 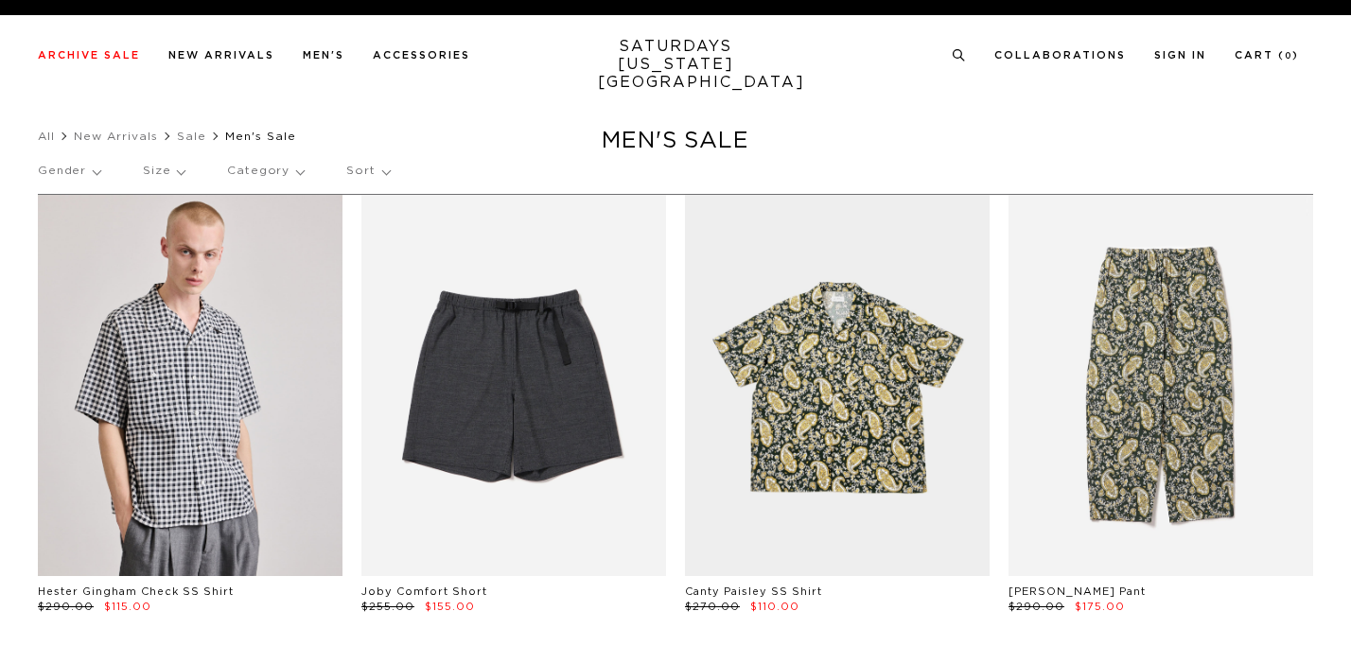 What do you see at coordinates (1180, 55) in the screenshot?
I see `a: Sign In` at bounding box center [1180, 55].